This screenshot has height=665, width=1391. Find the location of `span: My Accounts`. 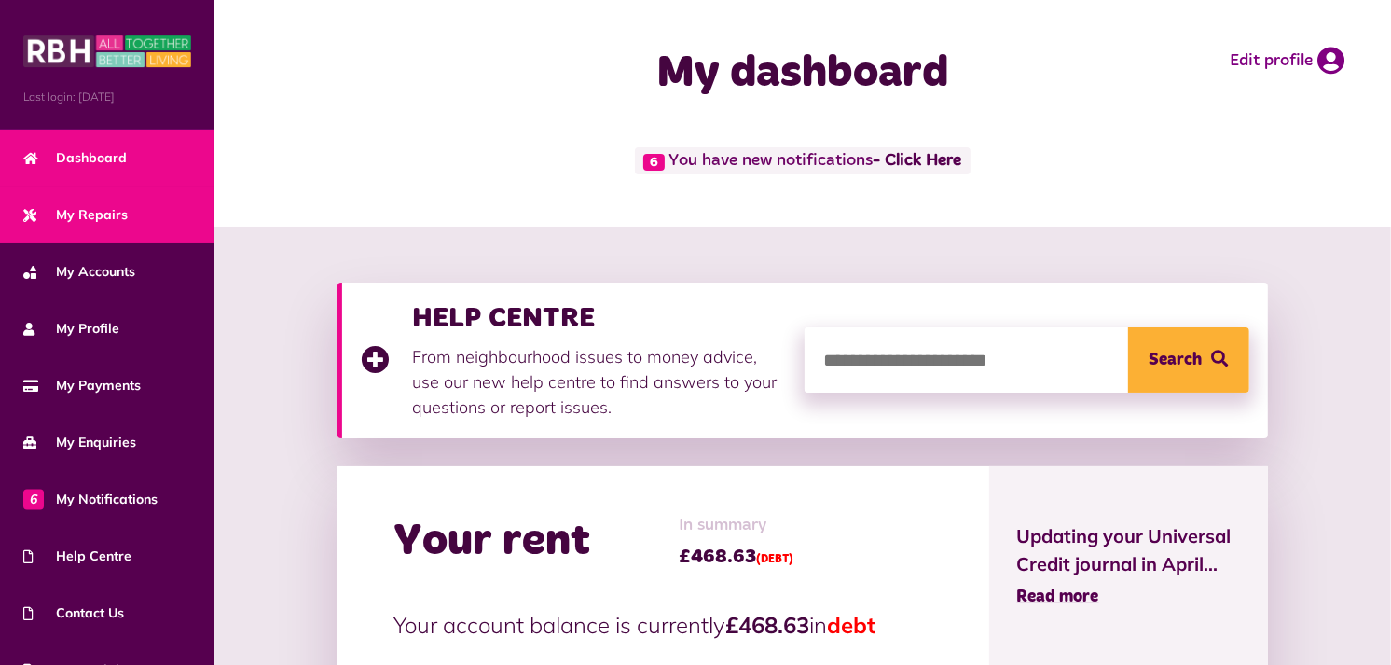

span: My Accounts is located at coordinates (79, 271).